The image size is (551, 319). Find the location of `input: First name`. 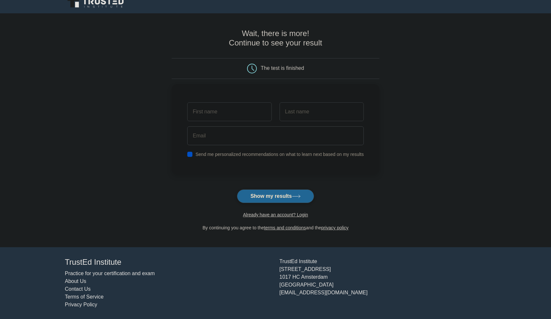

input: First name is located at coordinates (229, 112).